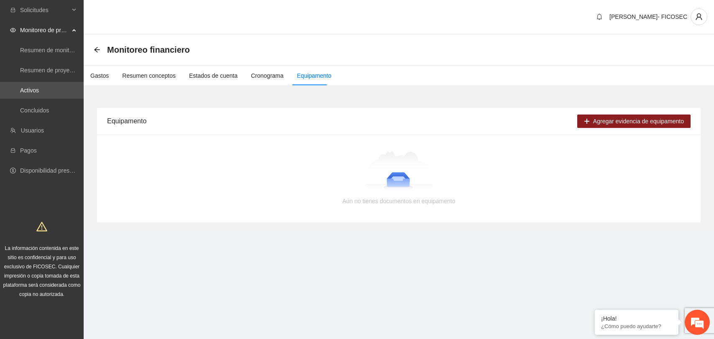 Image resolution: width=714 pixels, height=339 pixels. What do you see at coordinates (34, 110) in the screenshot?
I see `a: Concluidos` at bounding box center [34, 110].